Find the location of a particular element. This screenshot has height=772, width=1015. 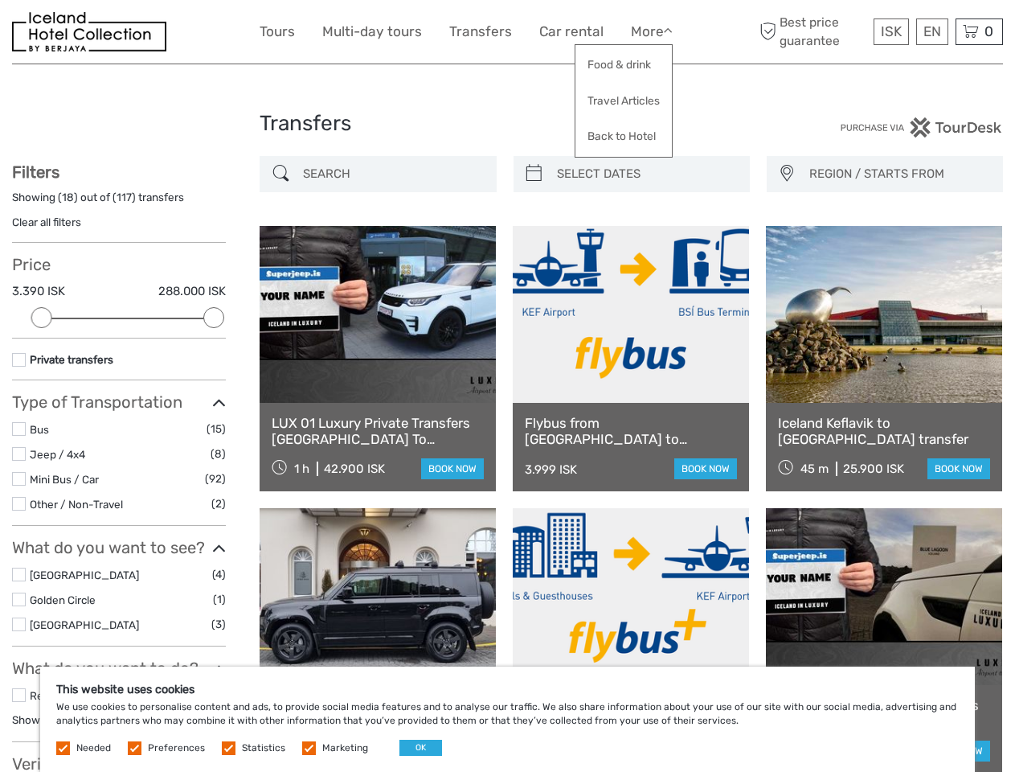

a: Travel Articles is located at coordinates (624, 100).